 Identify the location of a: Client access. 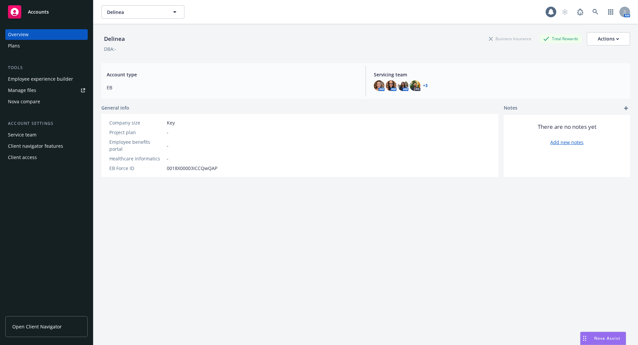
(46, 157).